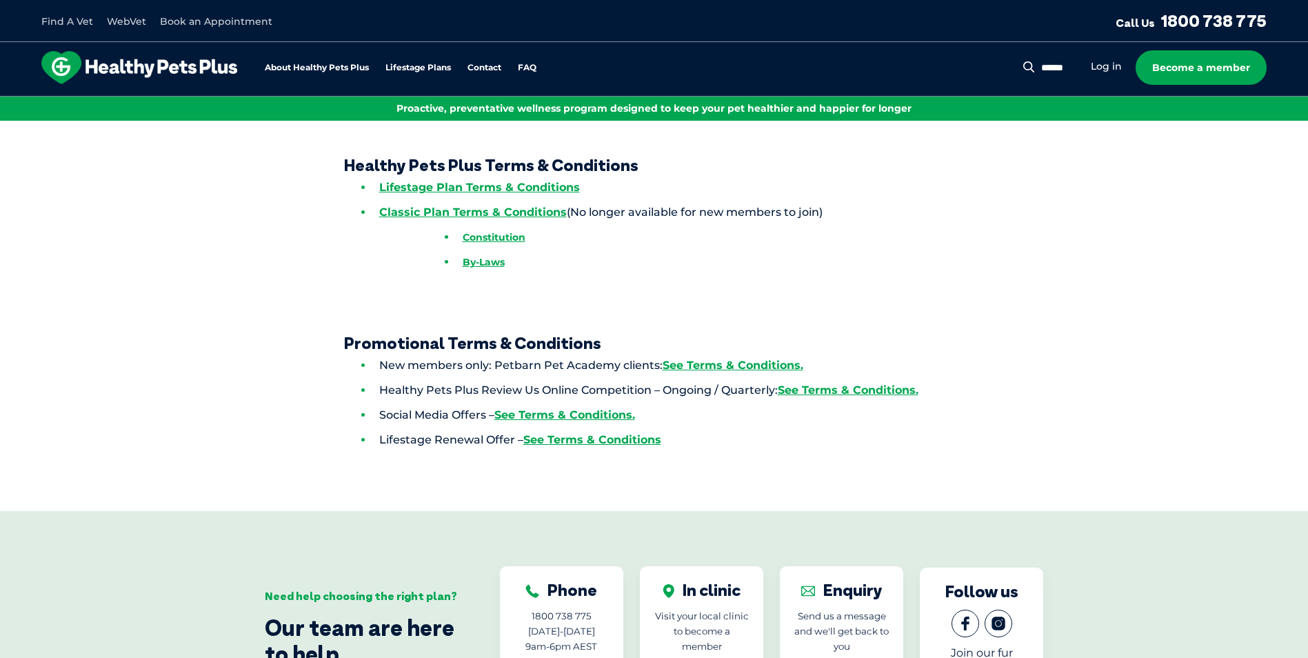  Describe the element at coordinates (687, 415) in the screenshot. I see `li: Social Media Offers –` at that location.